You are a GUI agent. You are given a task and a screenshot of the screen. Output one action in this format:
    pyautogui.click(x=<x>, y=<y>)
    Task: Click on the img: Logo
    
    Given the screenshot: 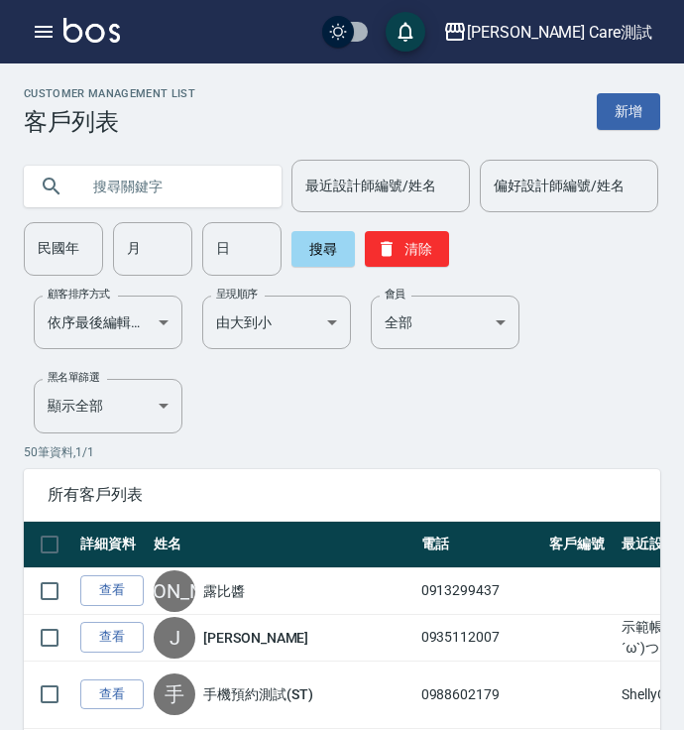 What is the action you would take?
    pyautogui.click(x=91, y=30)
    